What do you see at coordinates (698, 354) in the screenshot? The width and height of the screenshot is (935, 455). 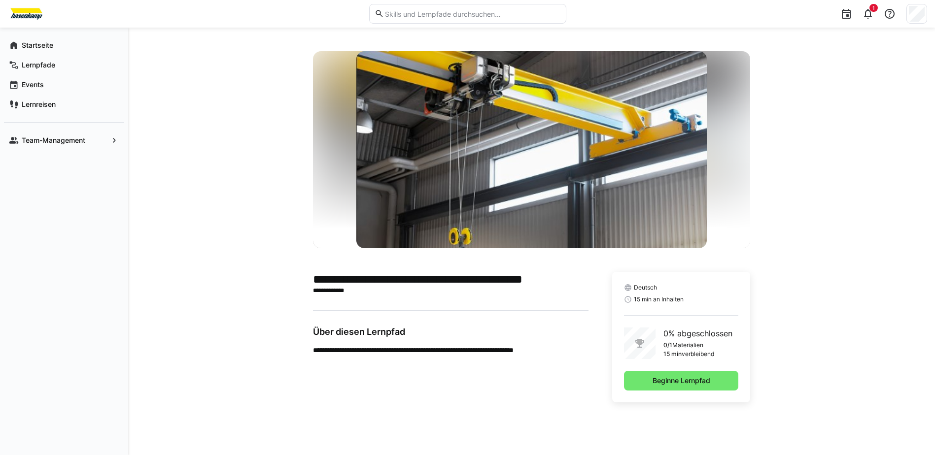 I see `p: verbleibend` at bounding box center [698, 354].